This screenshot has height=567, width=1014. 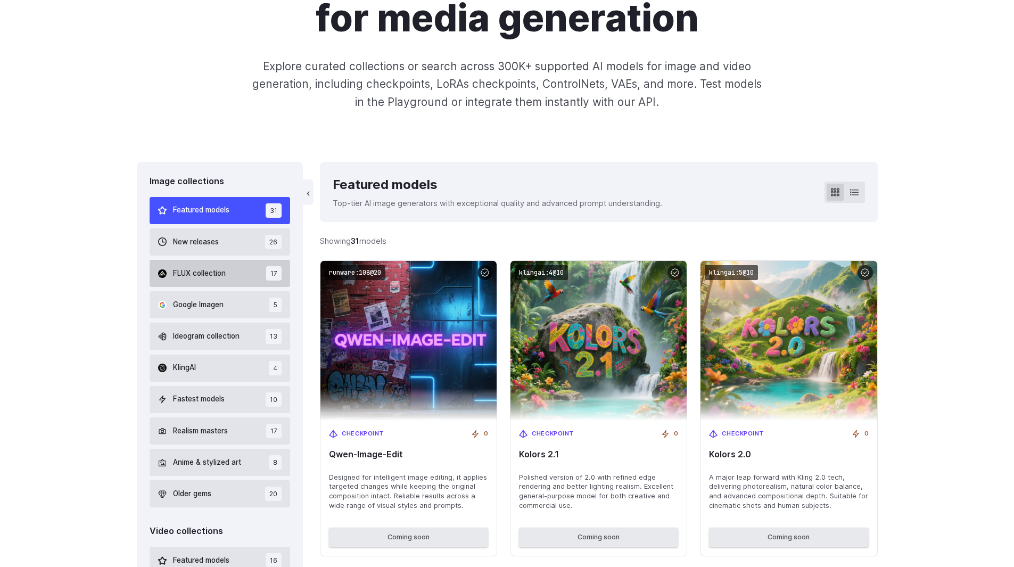 I want to click on span: Qwen‑Image‑Edit, so click(x=408, y=454).